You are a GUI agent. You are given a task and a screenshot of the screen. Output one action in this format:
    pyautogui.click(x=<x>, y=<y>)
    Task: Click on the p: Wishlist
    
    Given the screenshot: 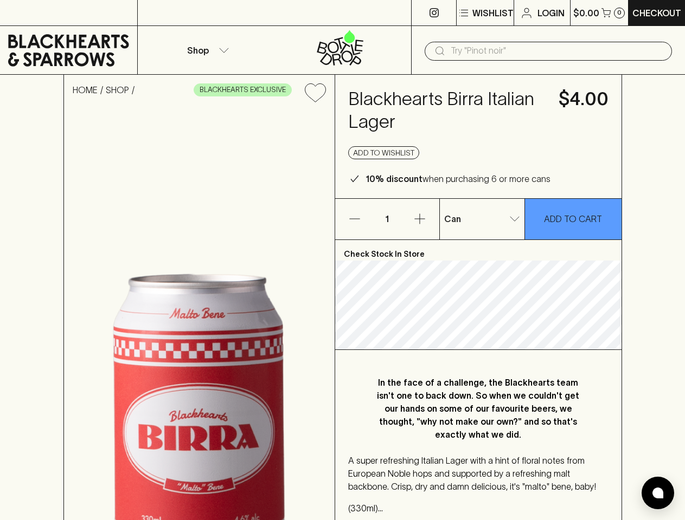 What is the action you would take?
    pyautogui.click(x=493, y=13)
    